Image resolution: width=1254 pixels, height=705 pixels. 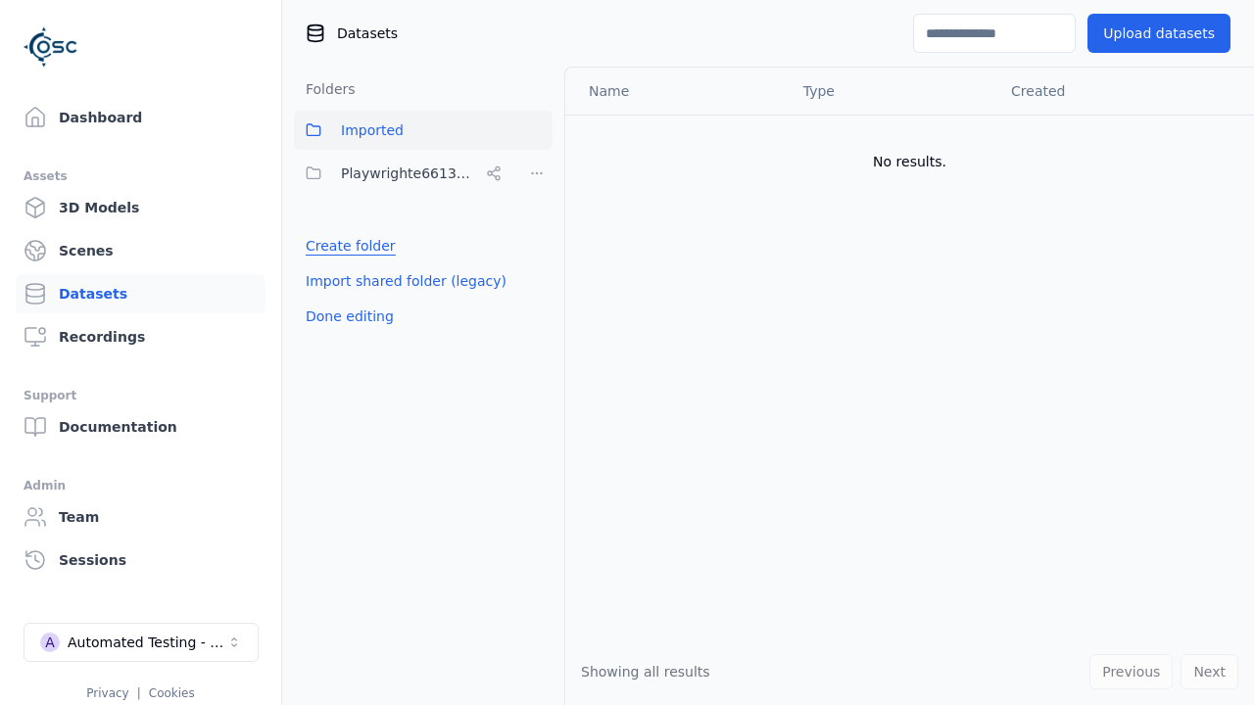 I want to click on a: Upload datasets, so click(x=1159, y=33).